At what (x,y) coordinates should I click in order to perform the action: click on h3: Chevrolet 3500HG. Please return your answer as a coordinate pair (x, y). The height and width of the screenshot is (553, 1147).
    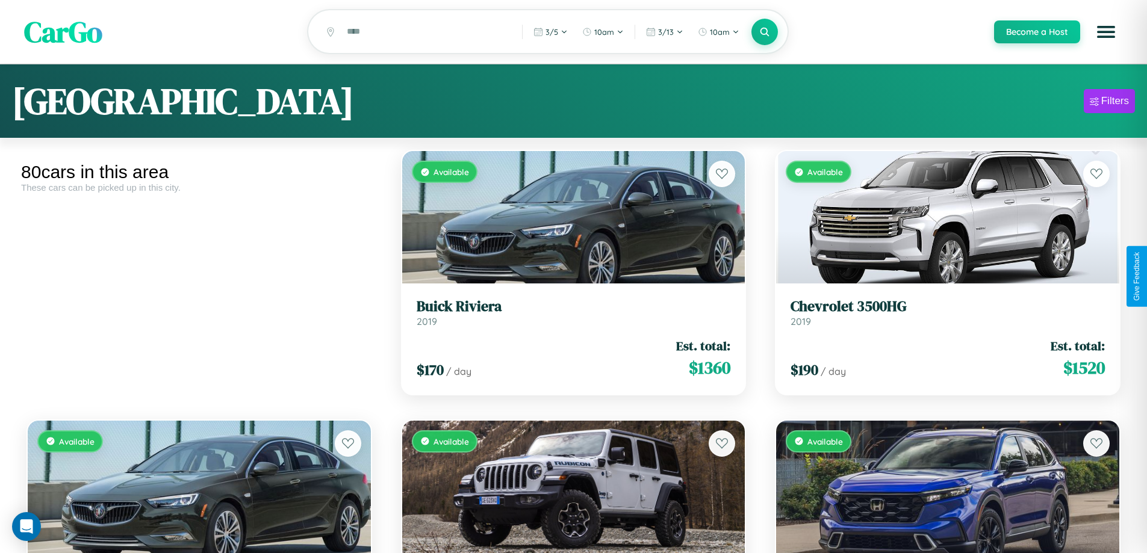
    Looking at the image, I should click on (948, 306).